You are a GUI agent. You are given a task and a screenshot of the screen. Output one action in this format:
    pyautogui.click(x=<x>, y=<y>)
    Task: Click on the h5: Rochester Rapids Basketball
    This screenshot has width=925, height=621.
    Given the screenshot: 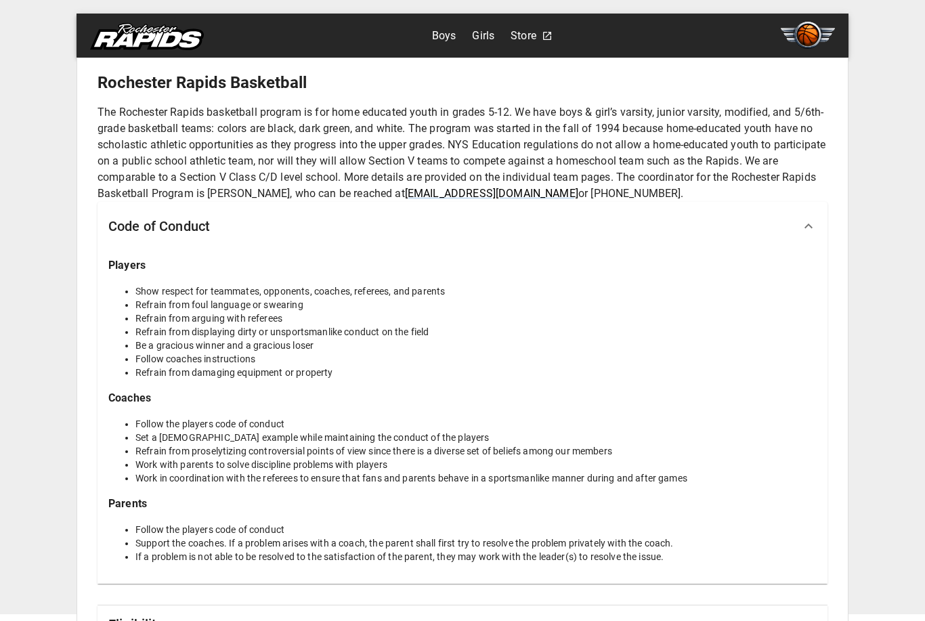 What is the action you would take?
    pyautogui.click(x=462, y=83)
    